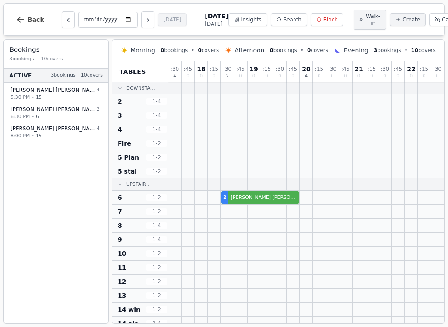 This screenshot has height=327, width=448. I want to click on span: covers, so click(208, 50).